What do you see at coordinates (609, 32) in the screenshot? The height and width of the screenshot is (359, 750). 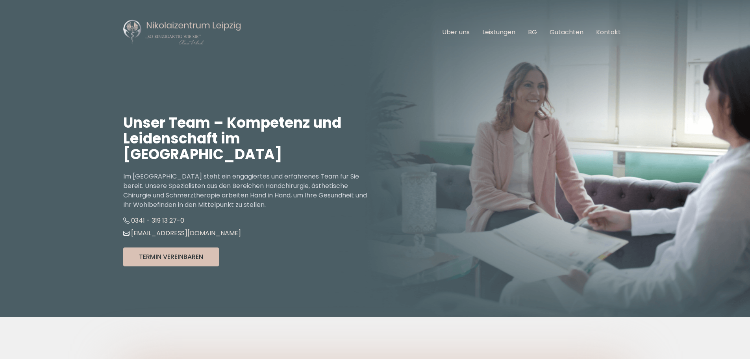 I see `a: Kontakt` at bounding box center [609, 32].